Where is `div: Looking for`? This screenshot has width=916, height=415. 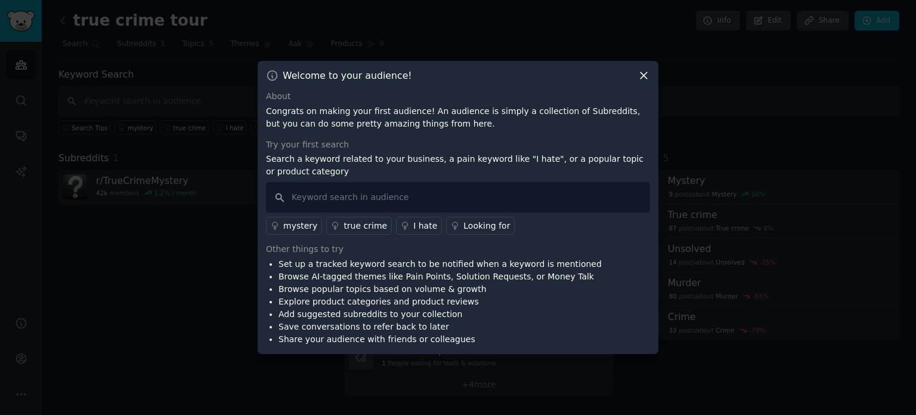 div: Looking for is located at coordinates (487, 225).